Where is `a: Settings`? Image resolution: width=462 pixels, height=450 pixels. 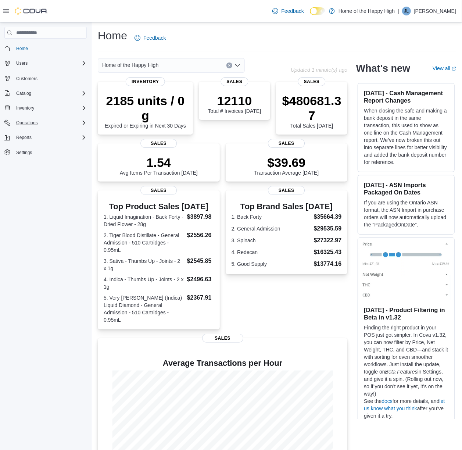
a: Settings is located at coordinates (24, 153).